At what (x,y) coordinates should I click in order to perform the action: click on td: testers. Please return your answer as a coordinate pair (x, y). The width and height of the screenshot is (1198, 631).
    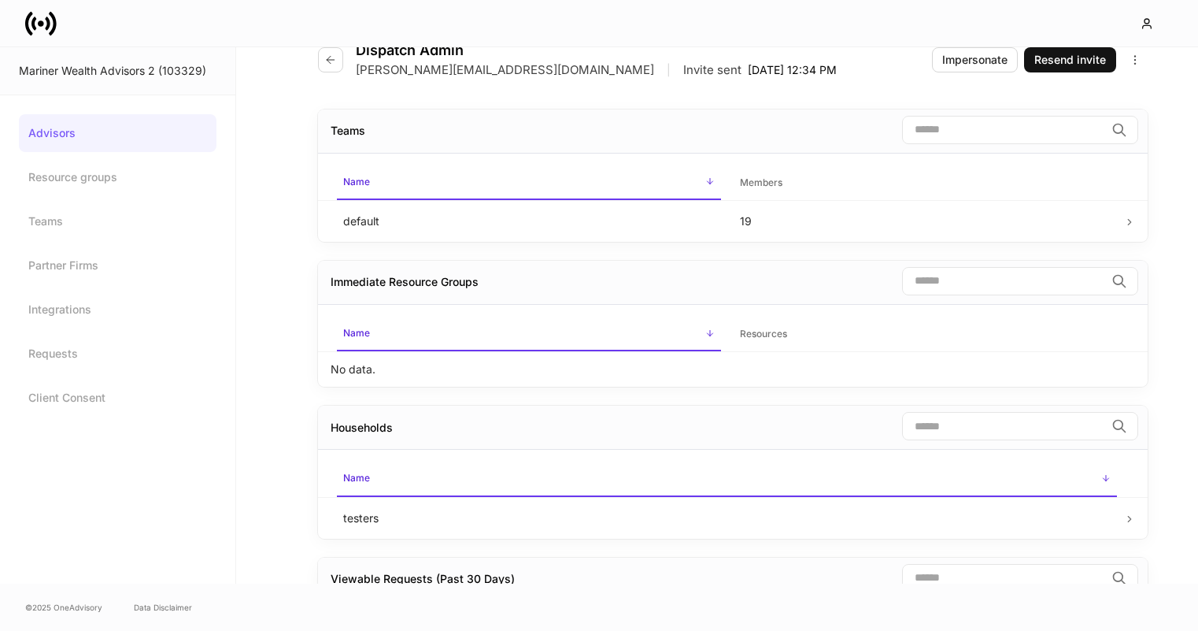
    Looking at the image, I should click on (727, 517).